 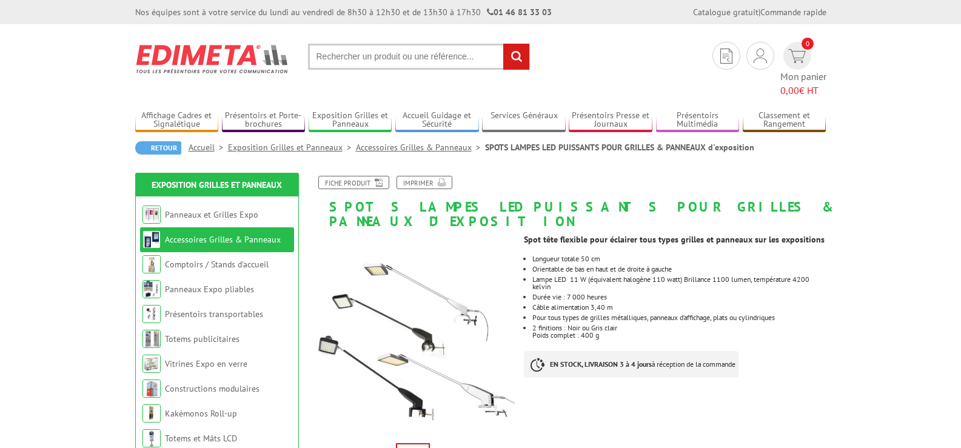 What do you see at coordinates (353, 182) in the screenshot?
I see `a: Fiche produit` at bounding box center [353, 182].